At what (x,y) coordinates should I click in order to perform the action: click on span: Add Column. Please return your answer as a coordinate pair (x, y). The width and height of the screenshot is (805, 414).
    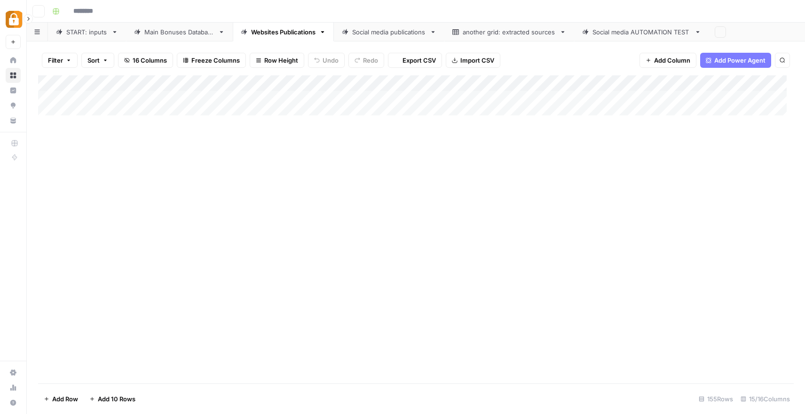
    Looking at the image, I should click on (672, 60).